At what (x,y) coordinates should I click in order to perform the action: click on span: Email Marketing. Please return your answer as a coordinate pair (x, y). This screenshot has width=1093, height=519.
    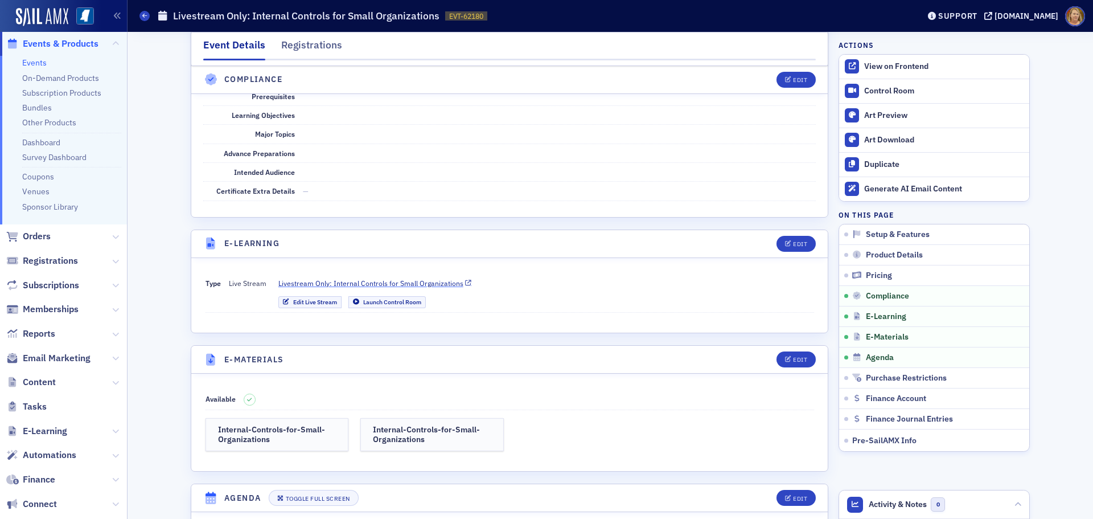
    Looking at the image, I should click on (56, 358).